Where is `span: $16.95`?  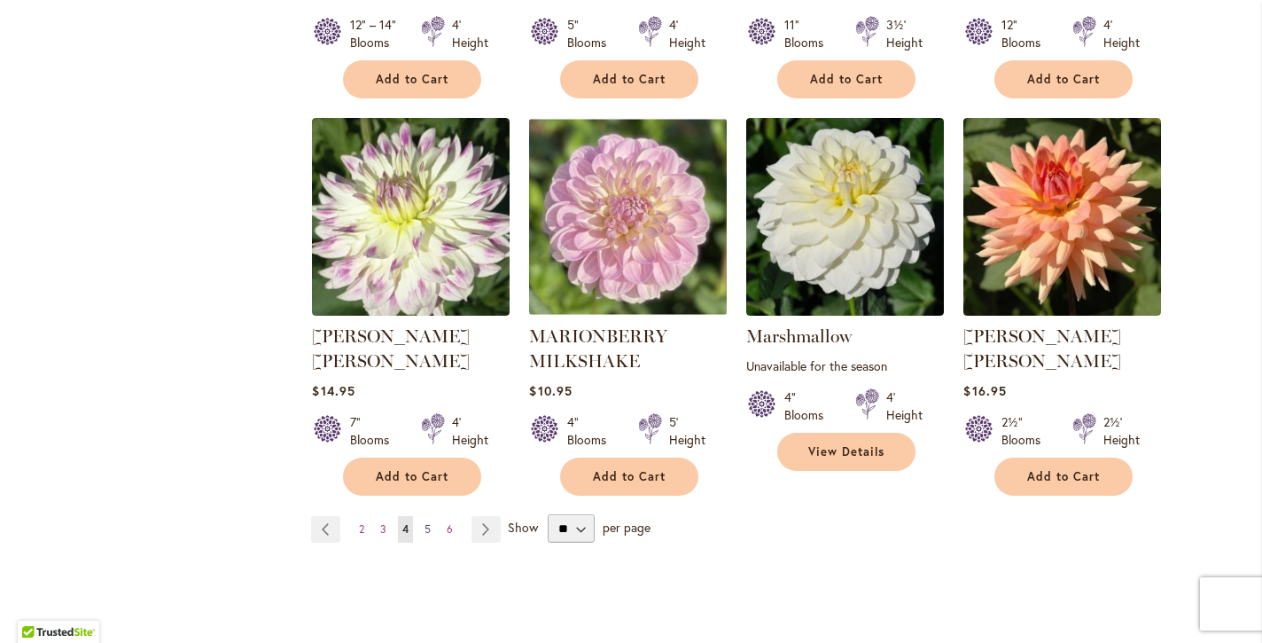 span: $16.95 is located at coordinates (985, 390).